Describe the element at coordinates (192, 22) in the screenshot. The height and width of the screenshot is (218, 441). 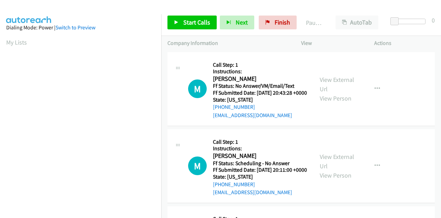
I see `a: Start Calls` at that location.